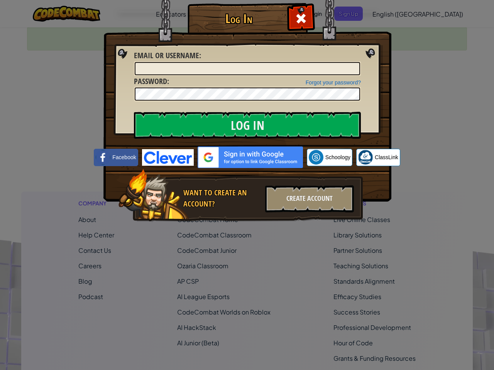 This screenshot has height=370, width=494. I want to click on img: schoology.png, so click(316, 157).